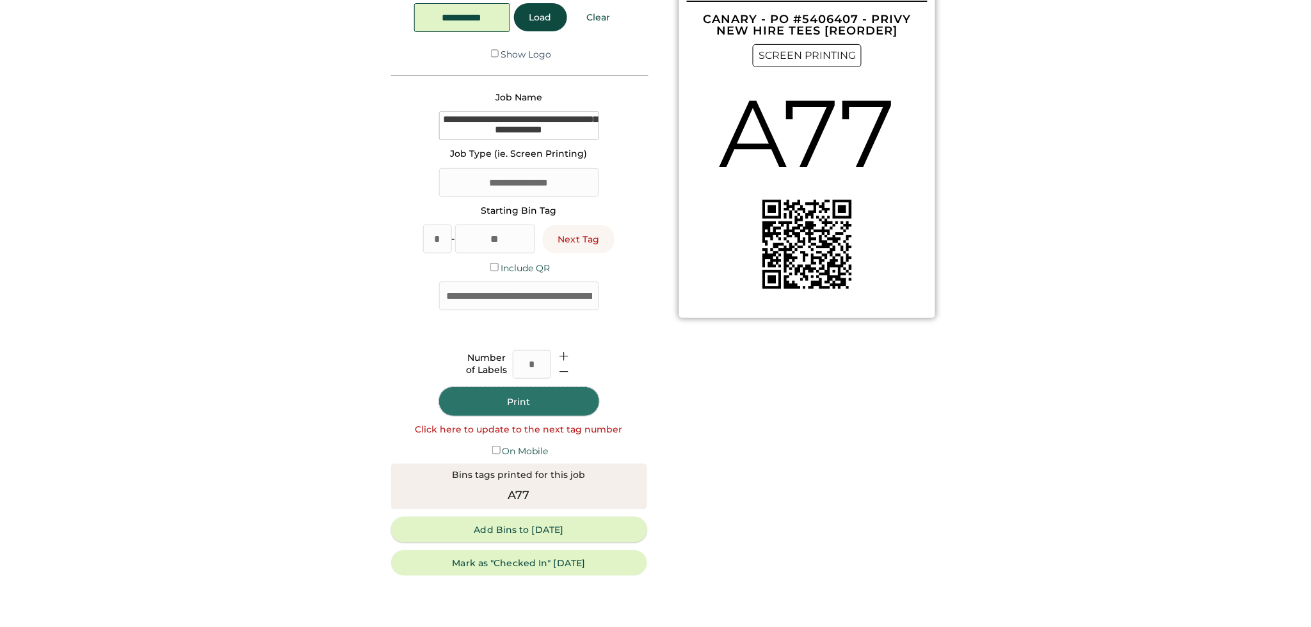  I want to click on label: On Mobile, so click(525, 451).